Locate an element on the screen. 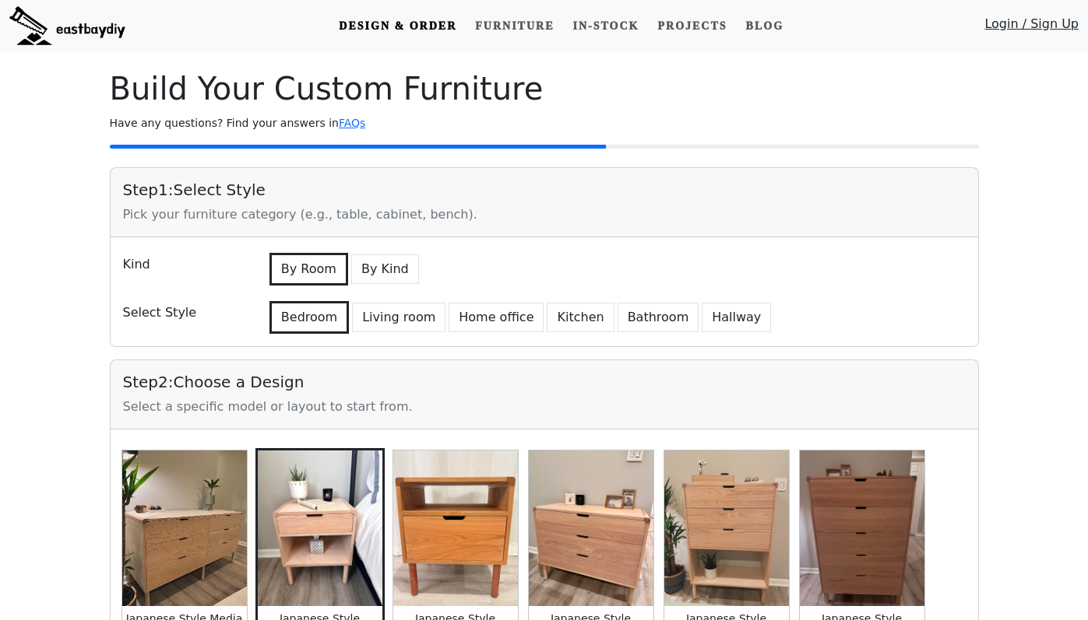 Image resolution: width=1088 pixels, height=620 pixels. div: Select Style is located at coordinates (185, 316).